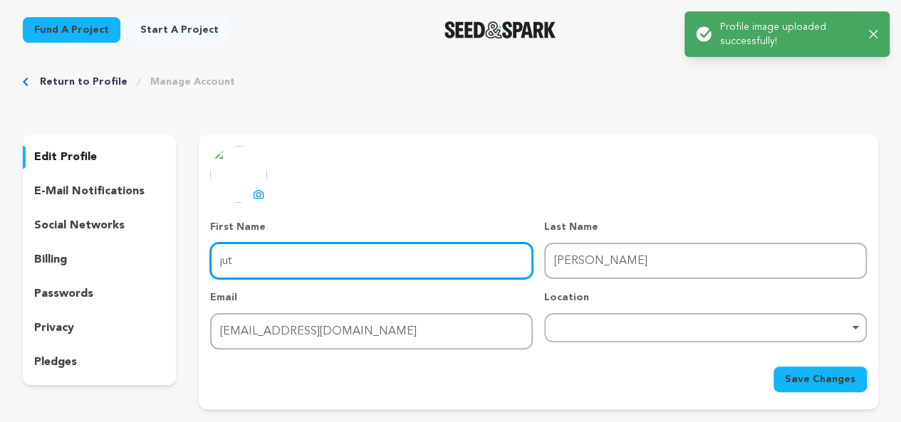 The height and width of the screenshot is (422, 901). Describe the element at coordinates (66, 157) in the screenshot. I see `p: edit profile` at that location.